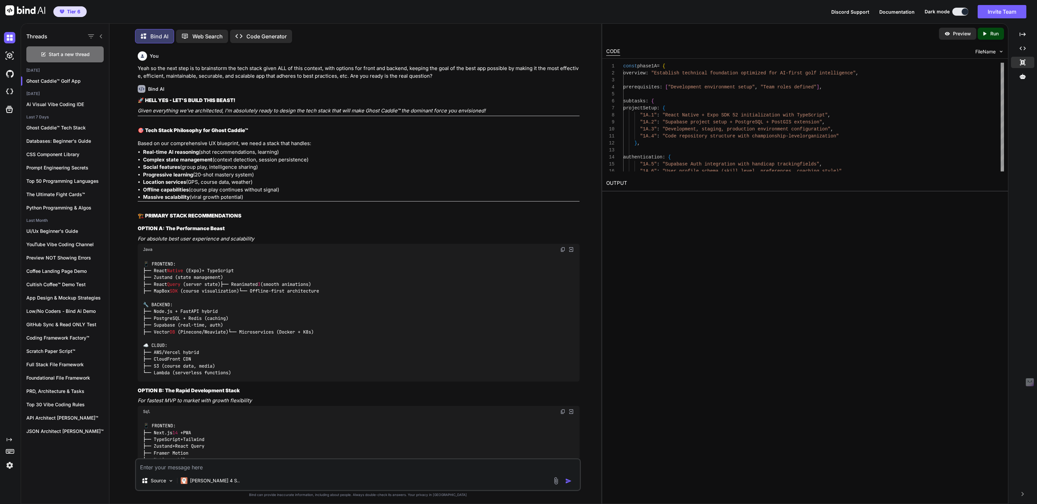  I want to click on div: 15, so click(610, 164).